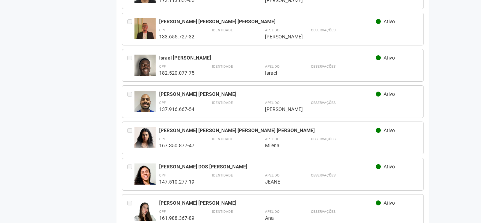 The height and width of the screenshot is (223, 481). What do you see at coordinates (177, 109) in the screenshot?
I see `div: 137.916.667-54` at bounding box center [177, 109].